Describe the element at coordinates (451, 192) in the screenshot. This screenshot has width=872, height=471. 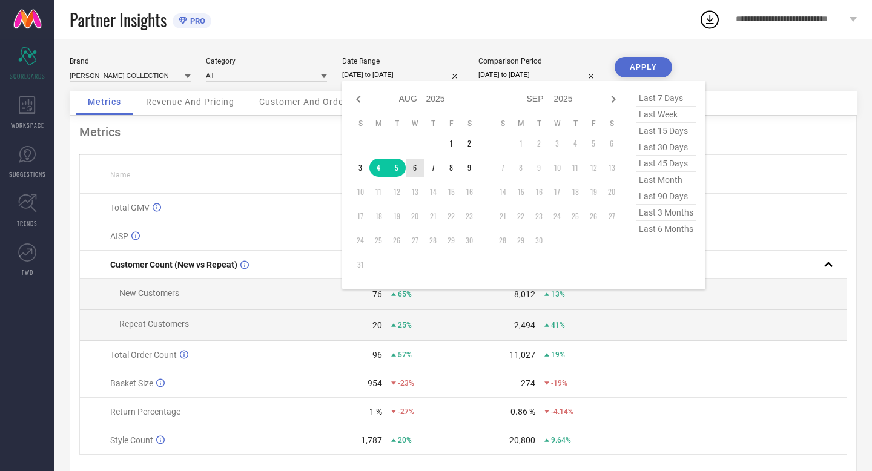
I see `td: Fri Aug 15 2025` at that location.